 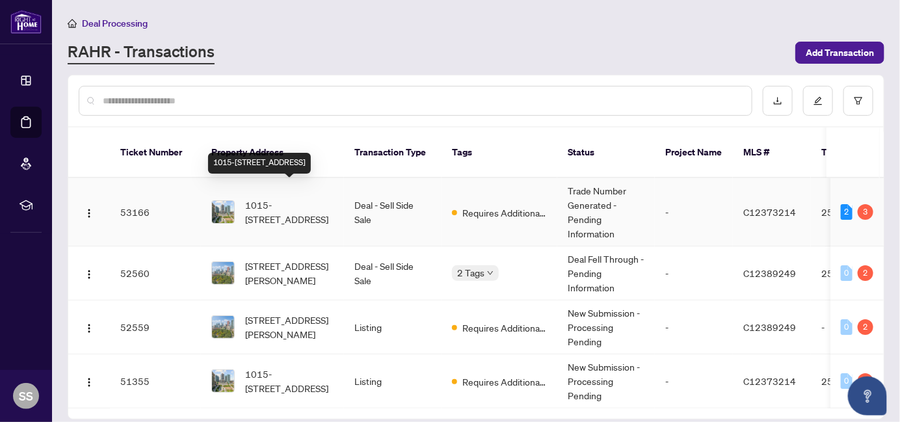 What do you see at coordinates (858, 101) in the screenshot?
I see `button: filter` at bounding box center [858, 101].